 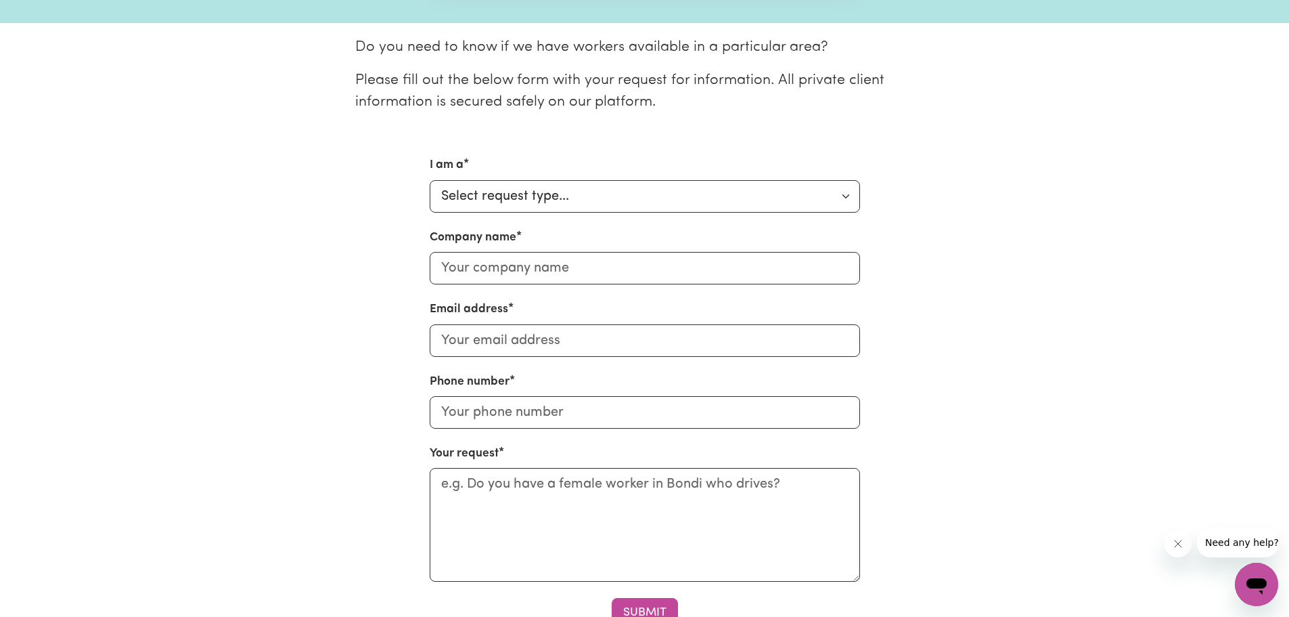 What do you see at coordinates (645, 412) in the screenshot?
I see `input: Your phone number` at bounding box center [645, 412].